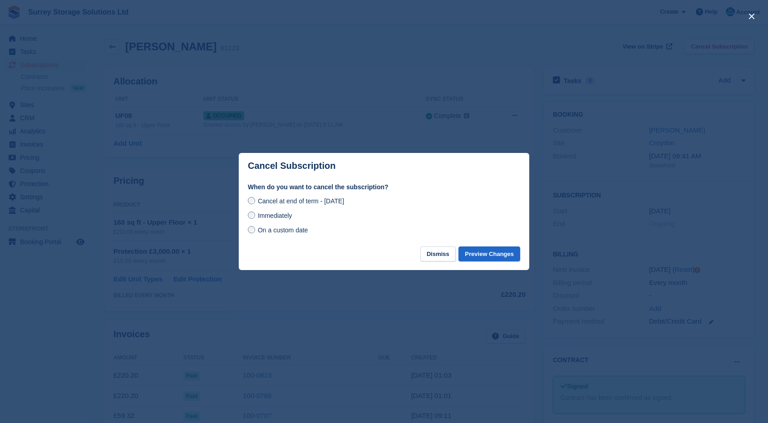 This screenshot has width=768, height=423. What do you see at coordinates (438, 254) in the screenshot?
I see `button: Dismiss` at bounding box center [438, 254].